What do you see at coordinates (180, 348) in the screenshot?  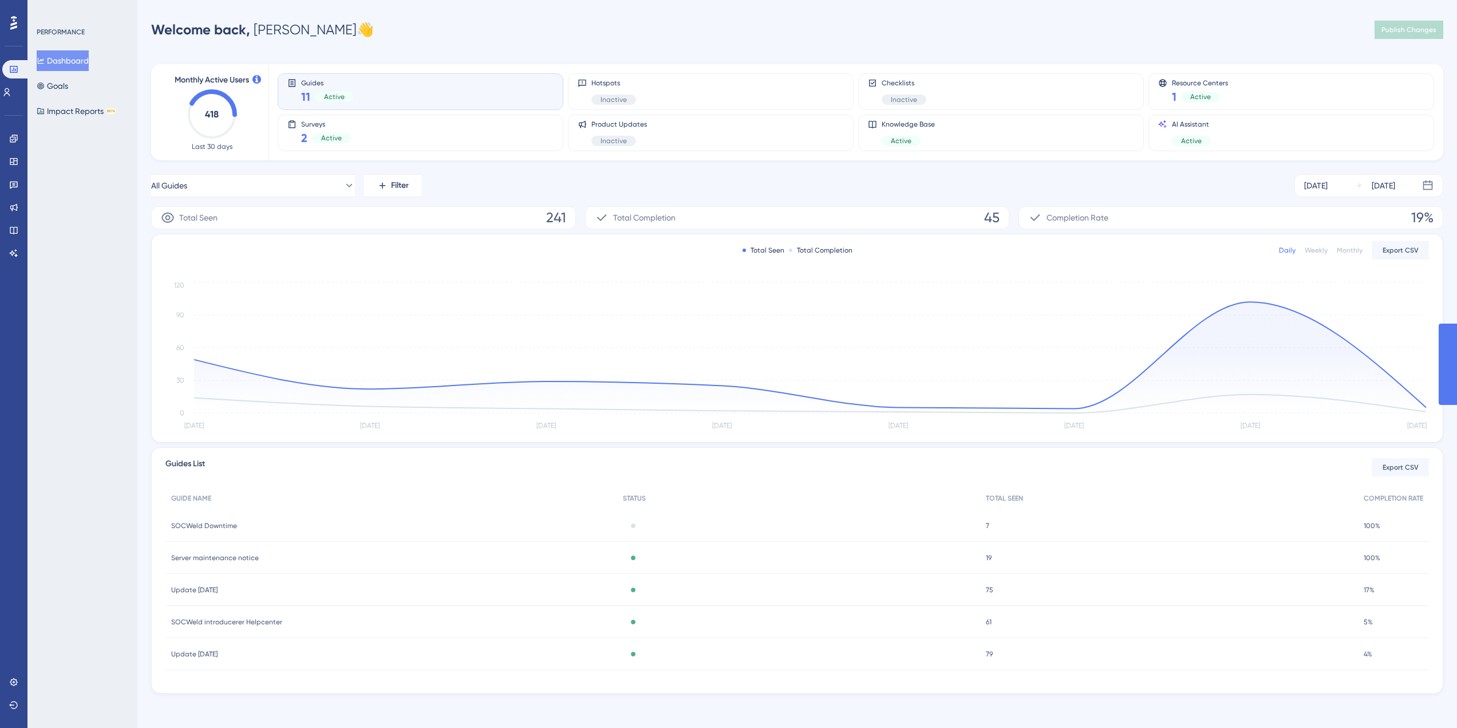 I see `tspan: 60` at bounding box center [180, 348].